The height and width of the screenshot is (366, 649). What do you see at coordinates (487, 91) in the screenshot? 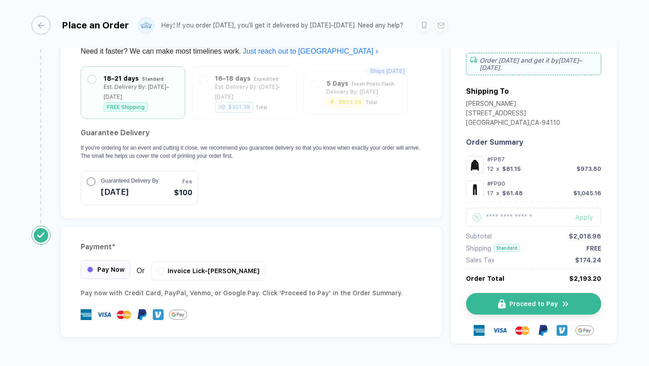
I see `div: Shipping To` at bounding box center [487, 91].